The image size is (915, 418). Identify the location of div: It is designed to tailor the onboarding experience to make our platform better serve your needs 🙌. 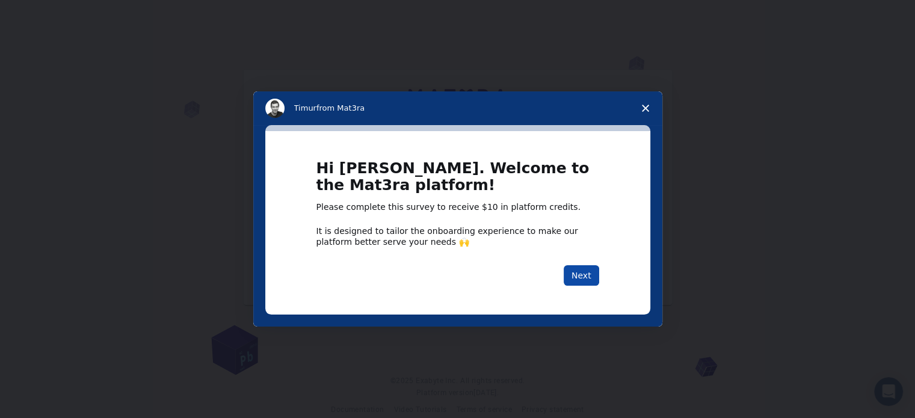
(458, 236).